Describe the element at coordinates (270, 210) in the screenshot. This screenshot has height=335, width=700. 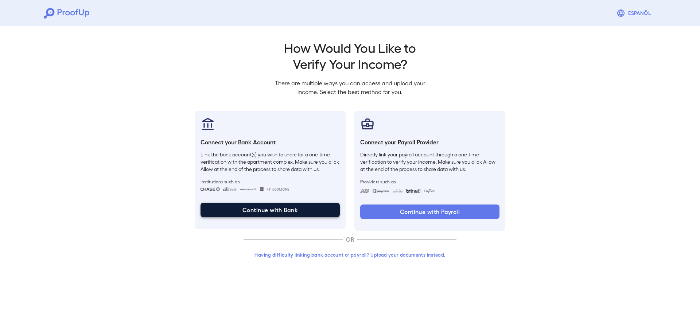
I see `button: Continue with Bank` at that location.